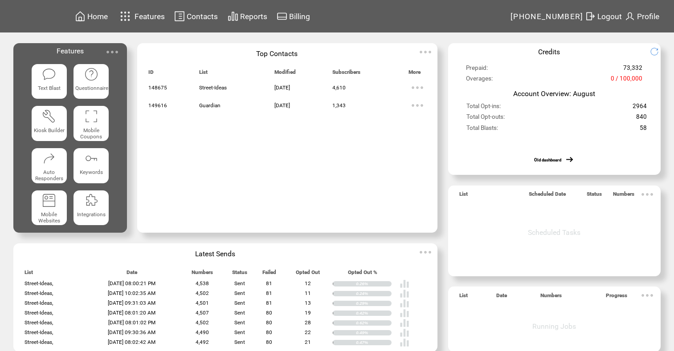  Describe the element at coordinates (49, 123) in the screenshot. I see `a: Kiosk Builder` at that location.